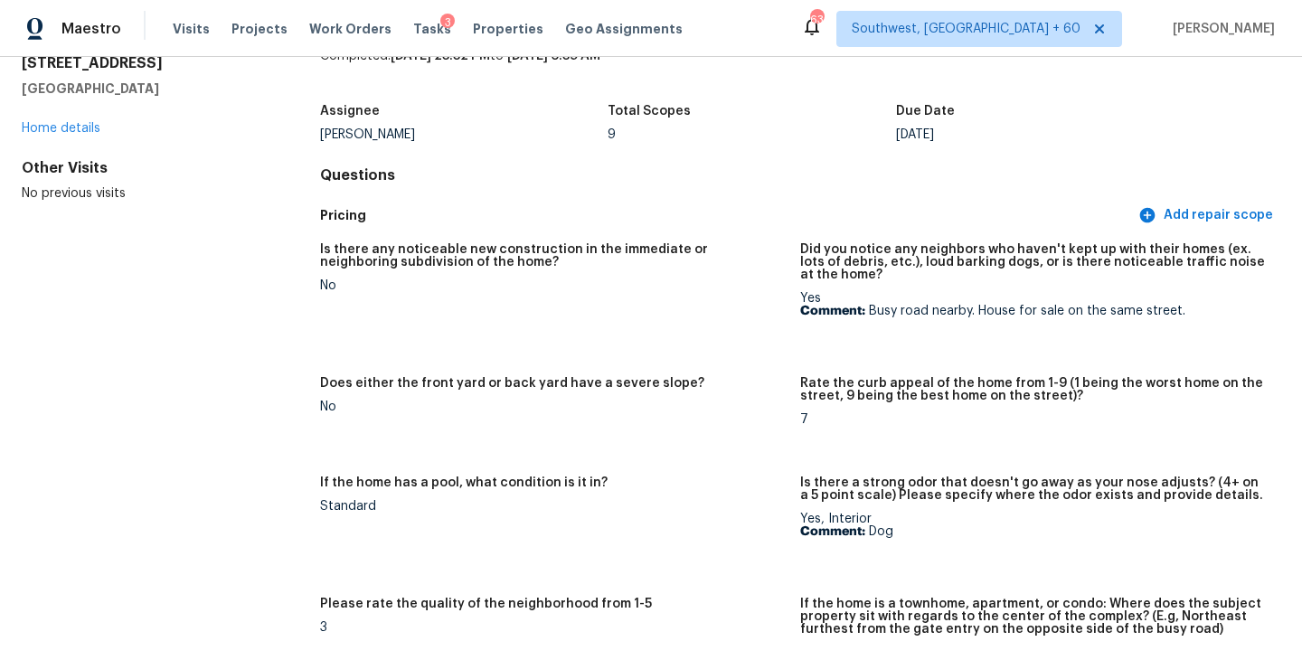 The width and height of the screenshot is (1302, 660). Describe the element at coordinates (1032, 262) in the screenshot. I see `h5: Did you notice any neighbors who haven't kept up with their homes (ex. lots of debris, etc.), lou...` at that location.